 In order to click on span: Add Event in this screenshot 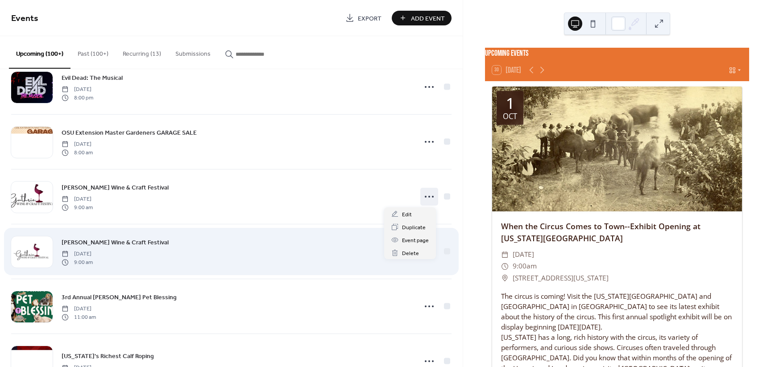, I will do `click(428, 18)`.